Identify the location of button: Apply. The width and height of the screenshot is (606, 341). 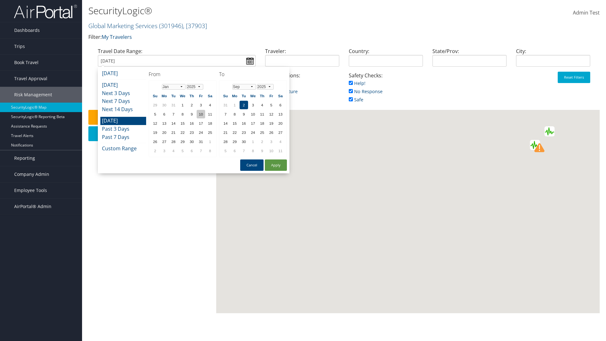
(276, 165).